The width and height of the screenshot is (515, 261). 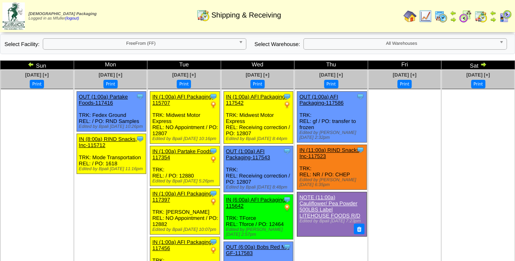 I want to click on span: Shipping & Receiving, so click(x=246, y=15).